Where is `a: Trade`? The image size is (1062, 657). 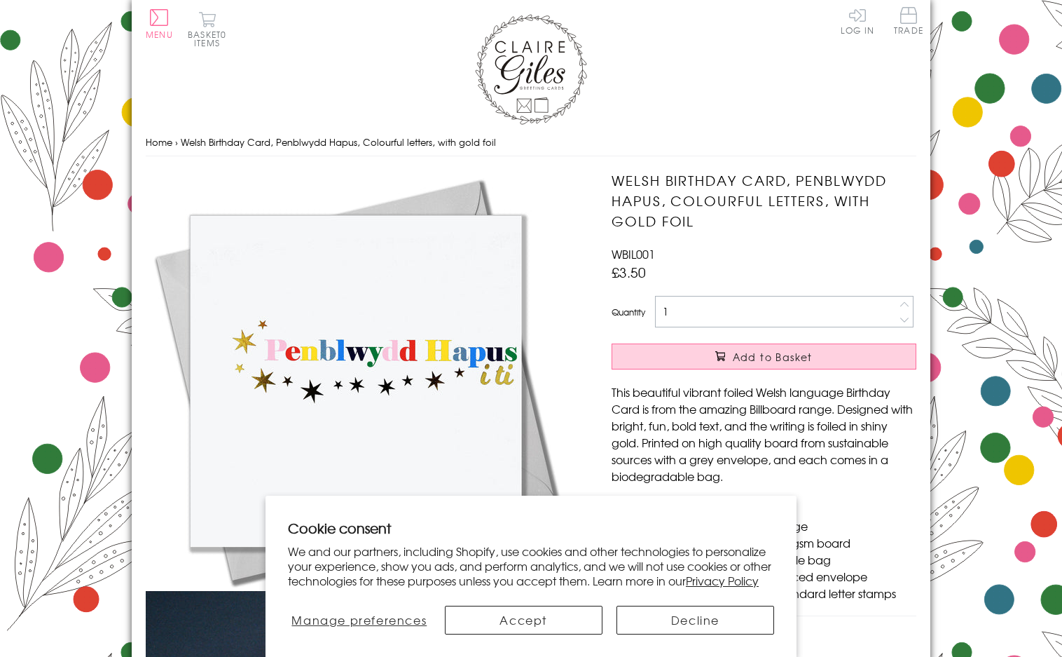 a: Trade is located at coordinates (909, 22).